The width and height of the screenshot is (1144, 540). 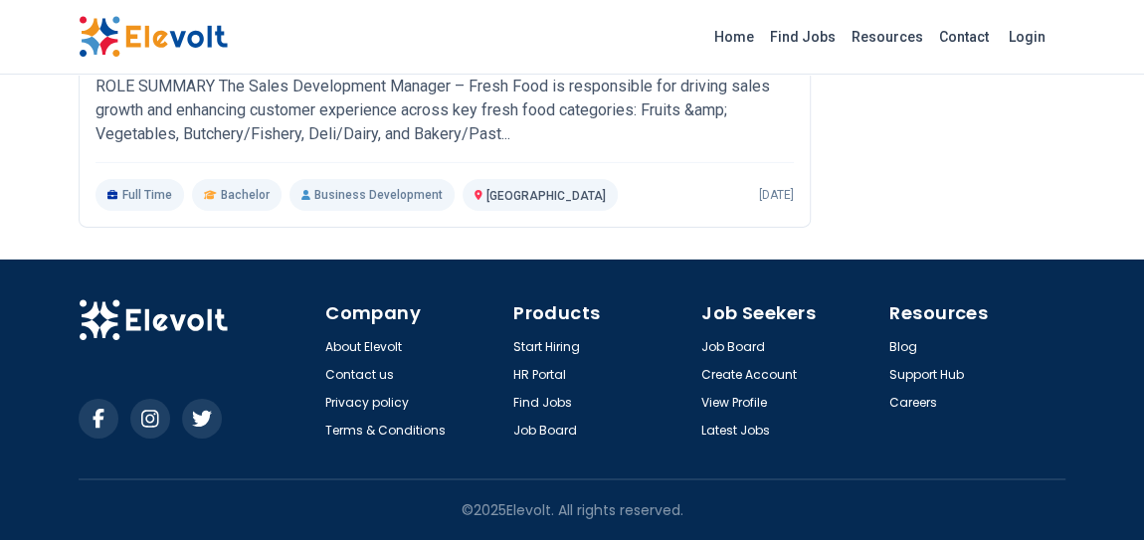 What do you see at coordinates (363, 347) in the screenshot?
I see `a: About Elevolt` at bounding box center [363, 347].